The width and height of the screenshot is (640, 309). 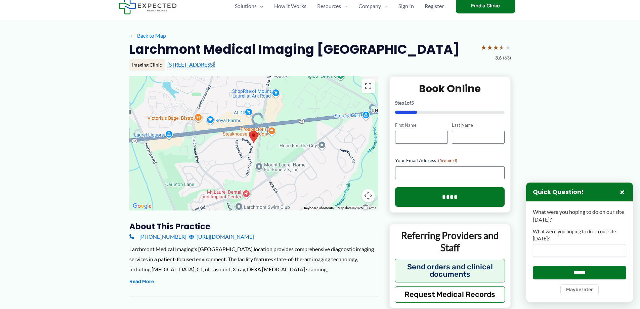 What do you see at coordinates (368, 86) in the screenshot?
I see `button: Toggle fullscreen view` at bounding box center [368, 86].